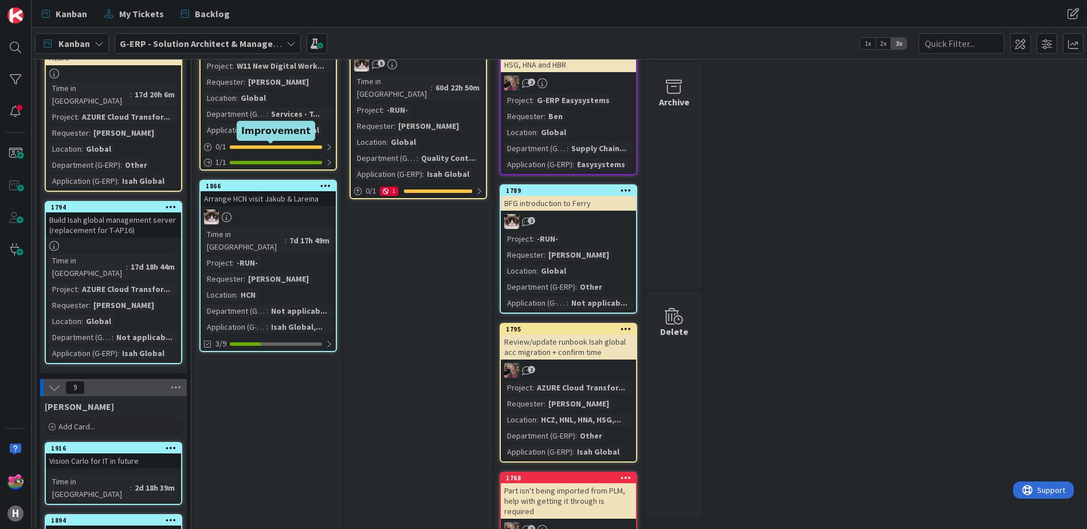 This screenshot has height=529, width=1087. I want to click on div: Supply Chain..., so click(599, 148).